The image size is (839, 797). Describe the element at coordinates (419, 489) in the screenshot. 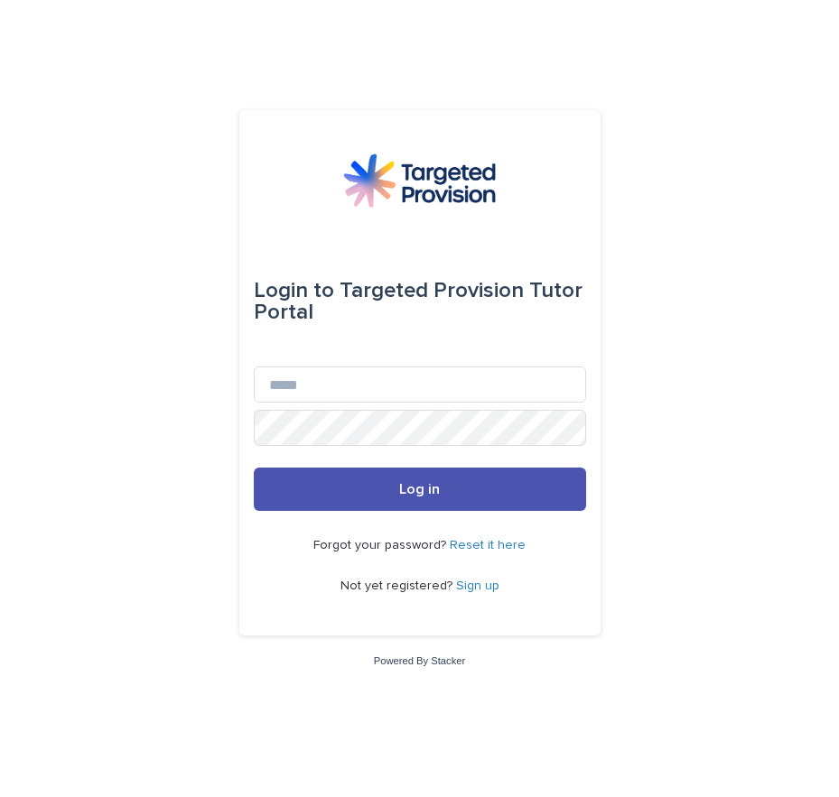

I see `span: Log in` at that location.